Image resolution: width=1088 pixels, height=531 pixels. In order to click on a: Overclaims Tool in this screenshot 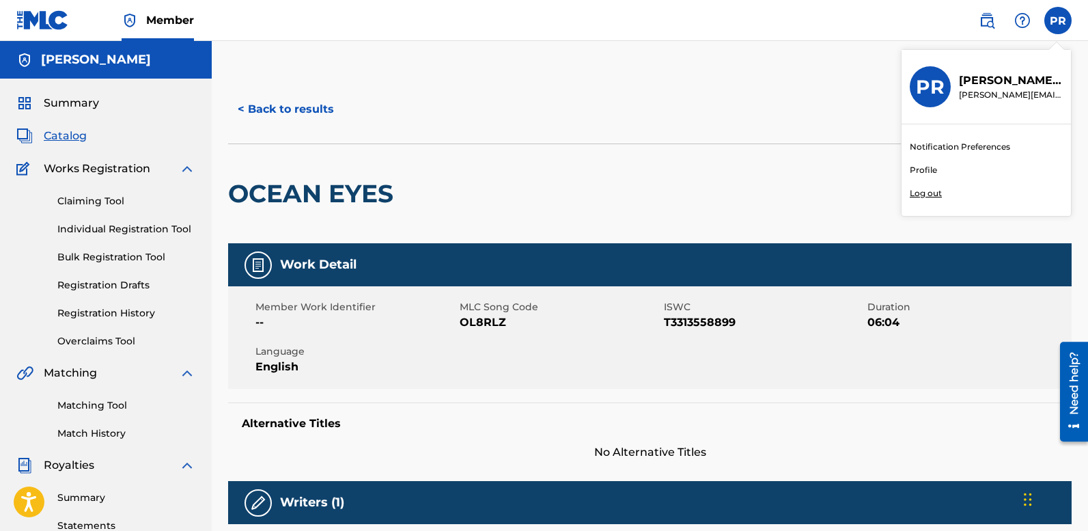, I will do `click(126, 341)`.